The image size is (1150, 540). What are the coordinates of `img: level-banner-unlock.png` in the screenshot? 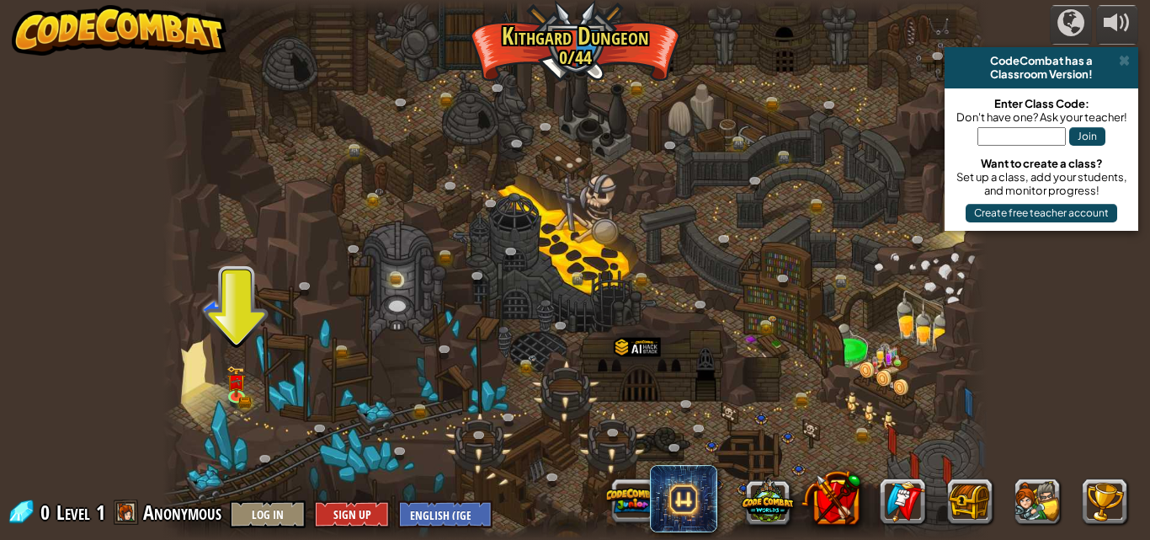 It's located at (237, 381).